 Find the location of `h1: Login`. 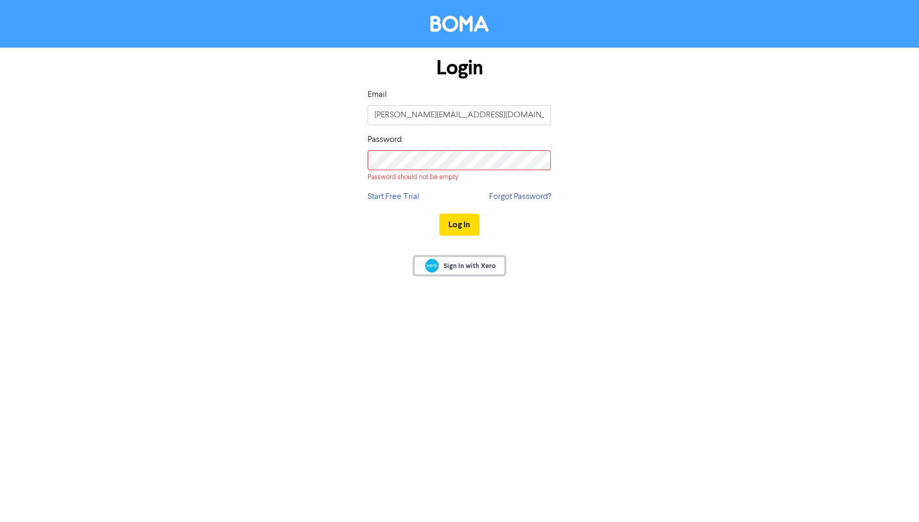

h1: Login is located at coordinates (459, 68).